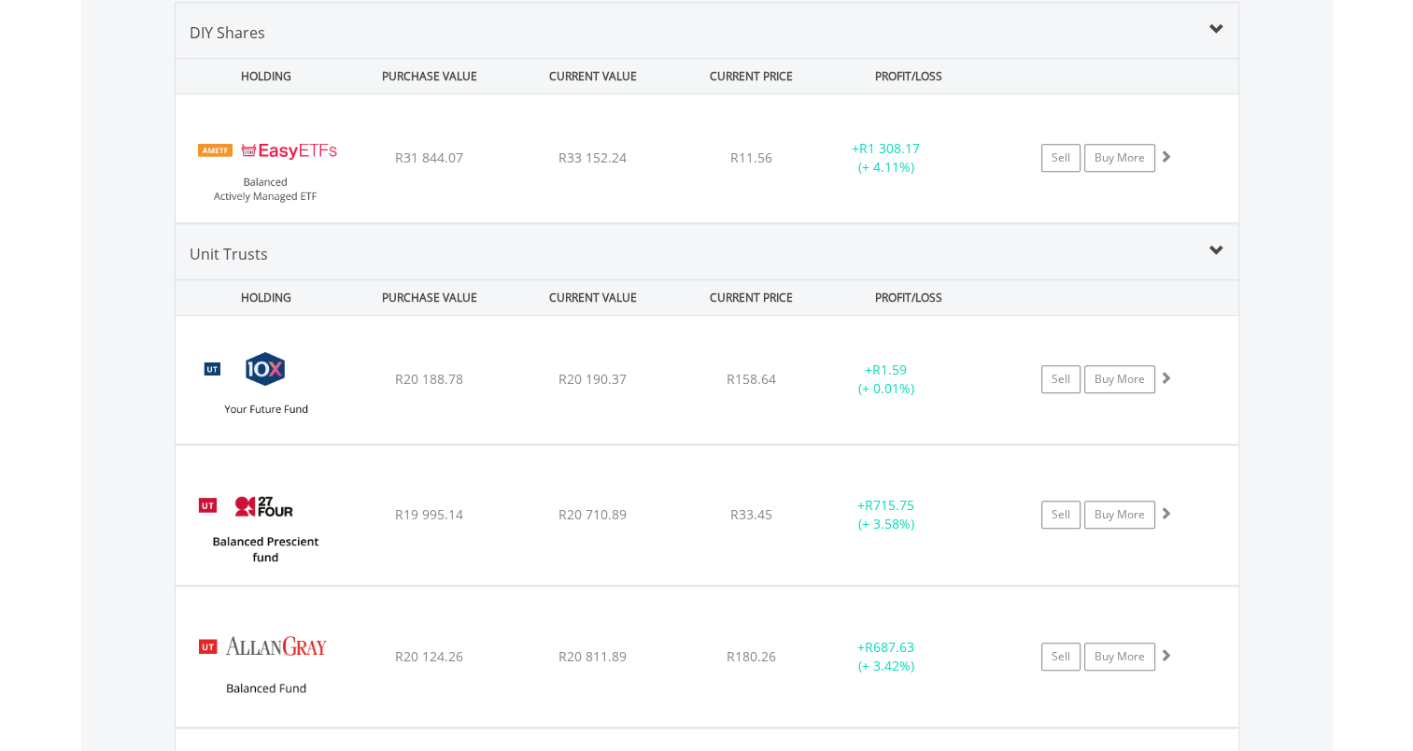 The width and height of the screenshot is (1413, 751). I want to click on img: UT.ZA.AGBC.png, so click(265, 666).